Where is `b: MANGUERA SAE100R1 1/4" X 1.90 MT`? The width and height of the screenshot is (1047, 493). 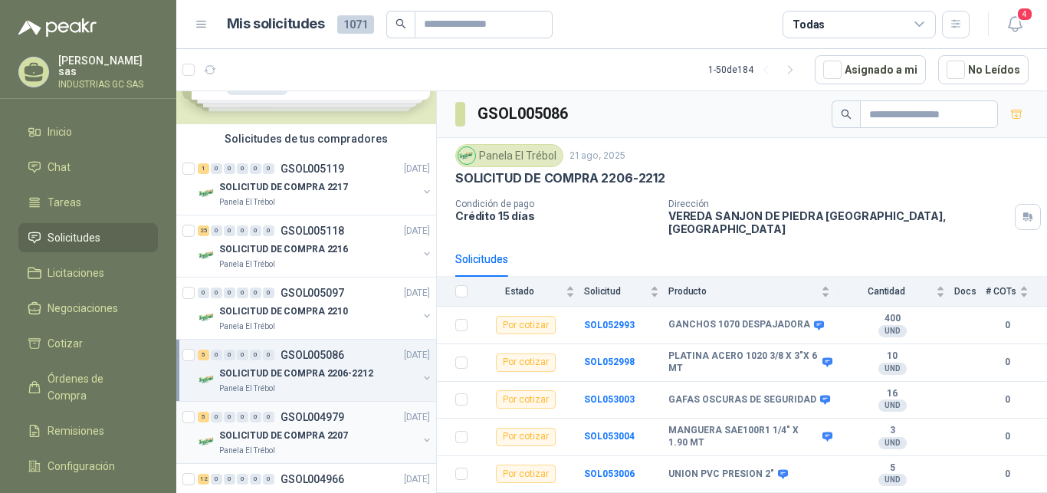 b: MANGUERA SAE100R1 1/4" X 1.90 MT is located at coordinates (743, 436).